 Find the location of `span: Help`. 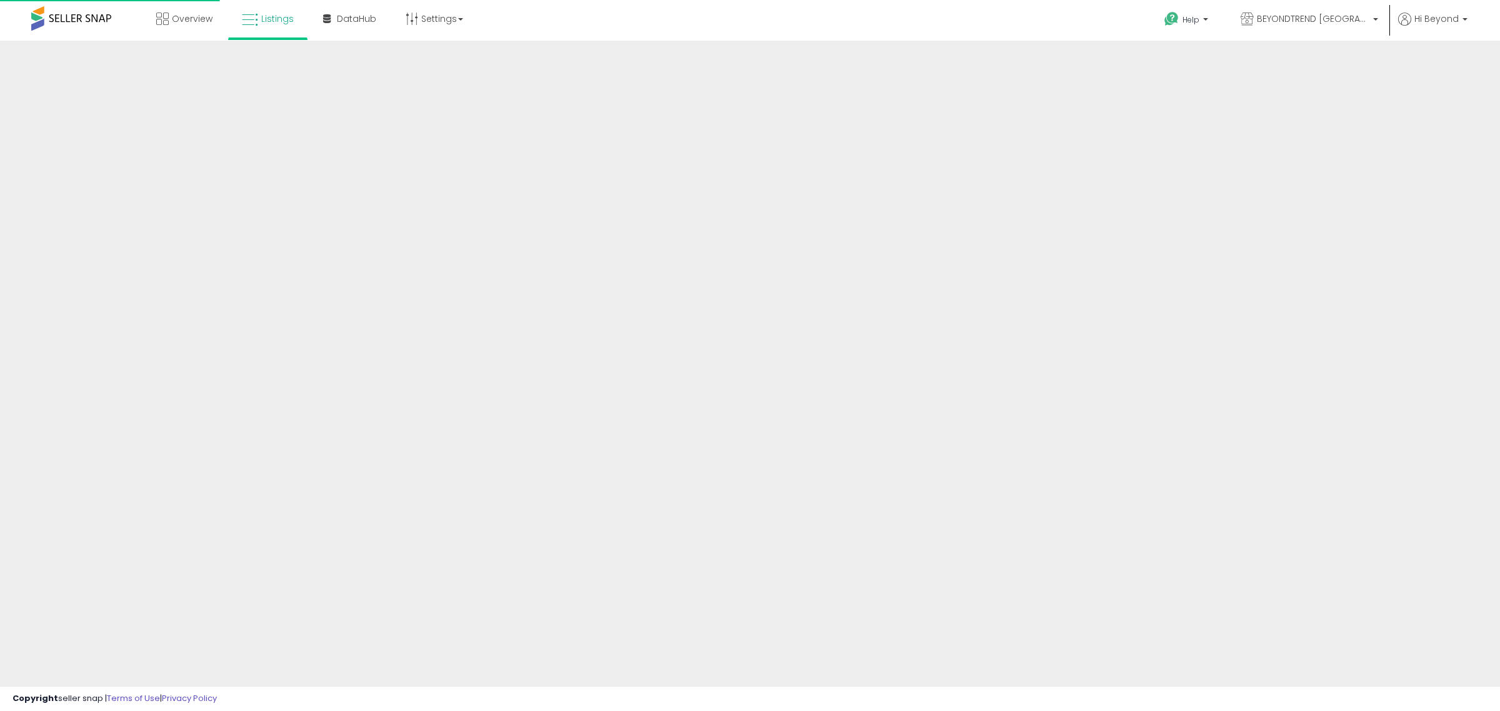

span: Help is located at coordinates (1191, 19).